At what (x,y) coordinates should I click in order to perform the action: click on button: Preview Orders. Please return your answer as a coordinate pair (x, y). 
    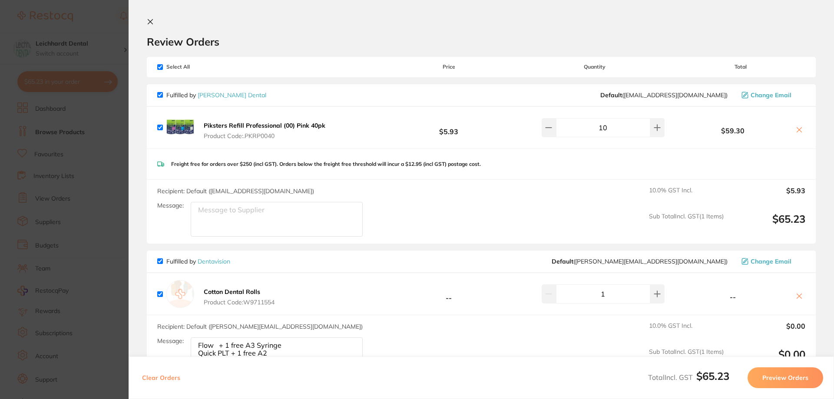
    Looking at the image, I should click on (785, 378).